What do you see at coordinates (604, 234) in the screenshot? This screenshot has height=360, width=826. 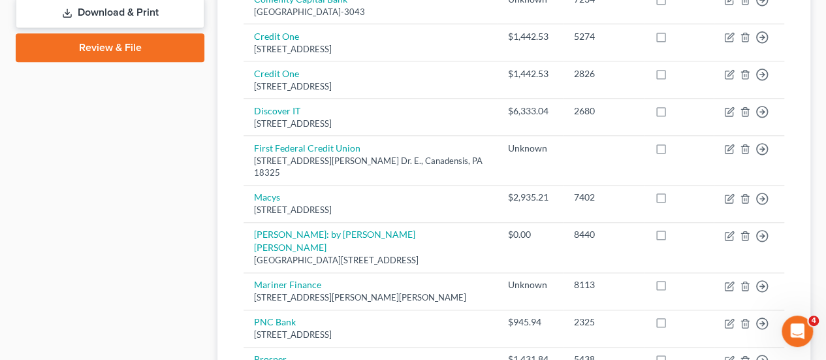 I see `div: 8440` at bounding box center [604, 234].